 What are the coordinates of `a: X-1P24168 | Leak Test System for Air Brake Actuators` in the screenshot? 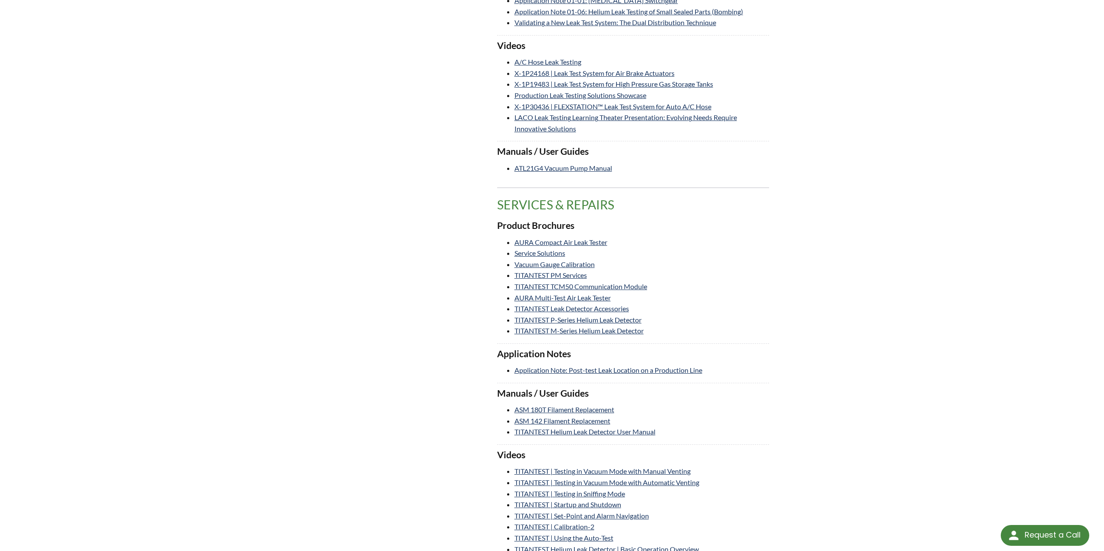 It's located at (594, 73).